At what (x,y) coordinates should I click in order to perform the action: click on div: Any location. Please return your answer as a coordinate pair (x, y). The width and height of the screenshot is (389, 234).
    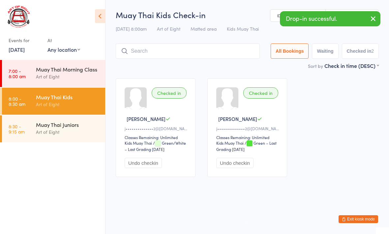
    Looking at the image, I should click on (64, 49).